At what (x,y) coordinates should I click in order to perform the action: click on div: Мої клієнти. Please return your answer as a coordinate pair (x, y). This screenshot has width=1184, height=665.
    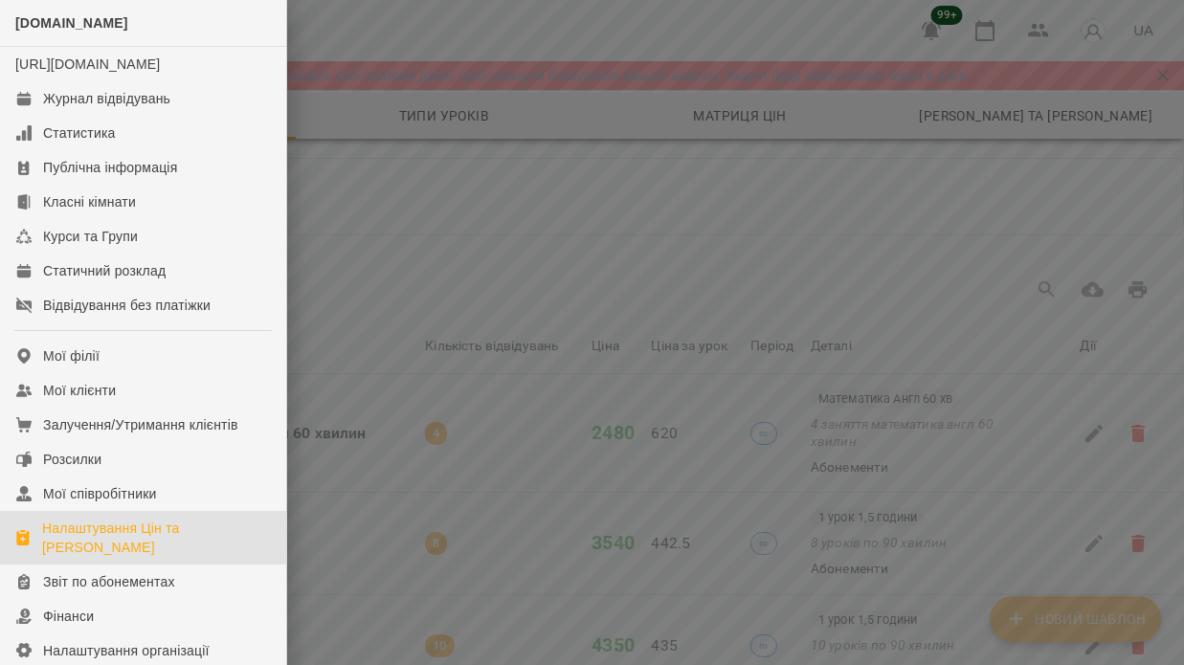
    Looking at the image, I should click on (79, 391).